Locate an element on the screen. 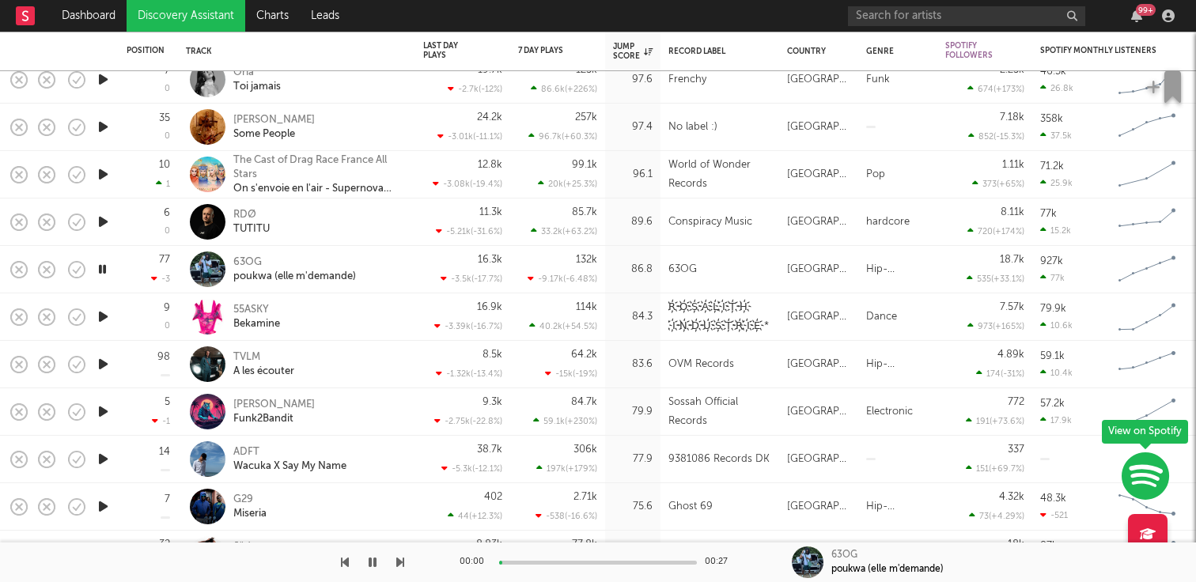 This screenshot has width=1196, height=582. div: 48.3k is located at coordinates (1053, 498).